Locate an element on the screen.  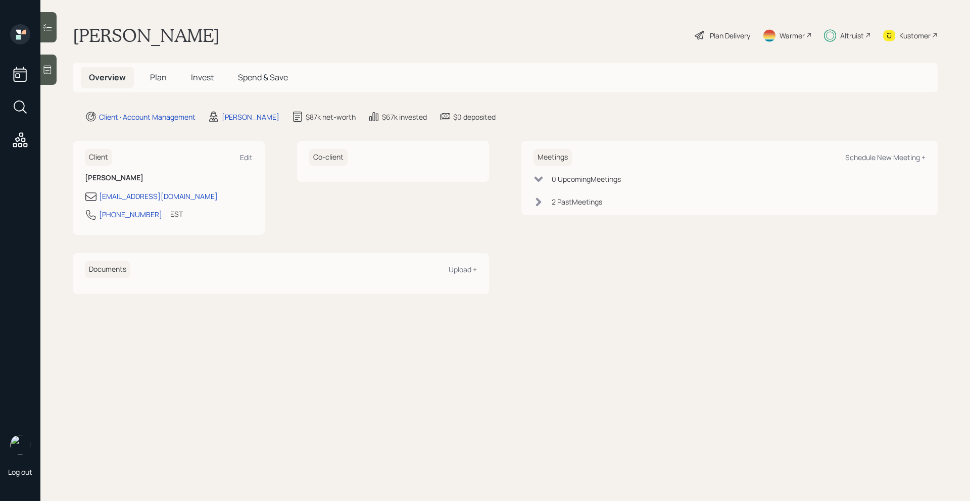
div: Edit is located at coordinates (246, 157).